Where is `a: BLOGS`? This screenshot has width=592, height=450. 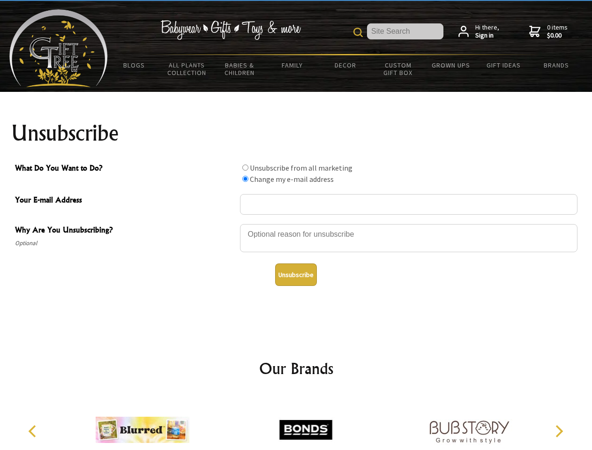 a: BLOGS is located at coordinates (134, 65).